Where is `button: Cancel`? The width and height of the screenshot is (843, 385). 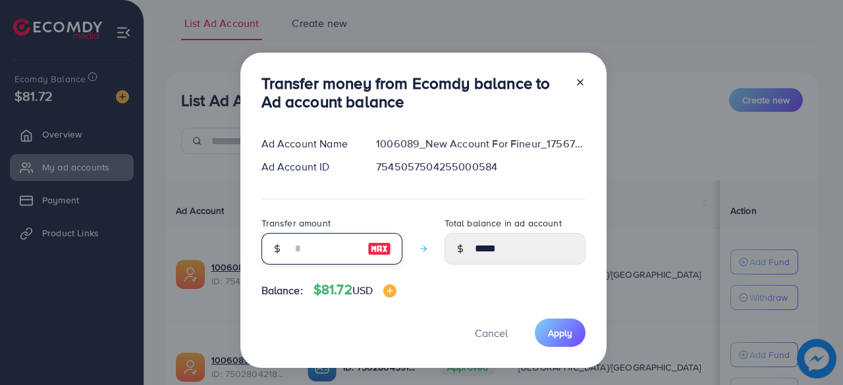 button: Cancel is located at coordinates (492, 333).